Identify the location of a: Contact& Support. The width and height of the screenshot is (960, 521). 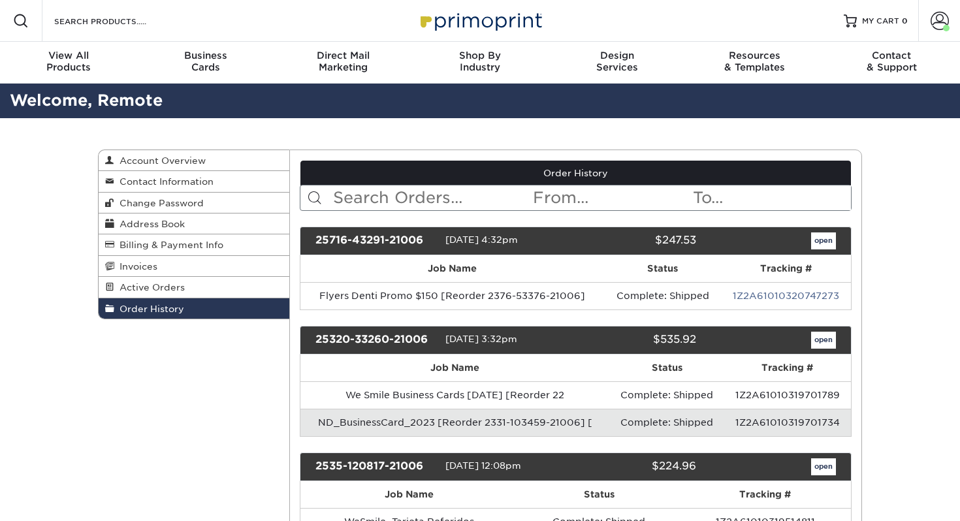
(891, 63).